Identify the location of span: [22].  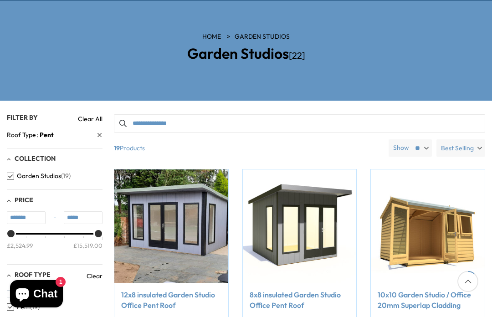
(297, 55).